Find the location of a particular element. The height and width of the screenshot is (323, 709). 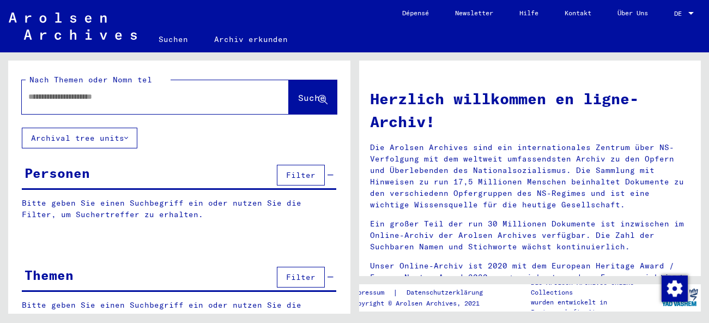

p: Die Arolsen Archives sind ein internationales Zentrum über NS-Verfolgung mit dem weltweit umfasse... is located at coordinates (530, 176).